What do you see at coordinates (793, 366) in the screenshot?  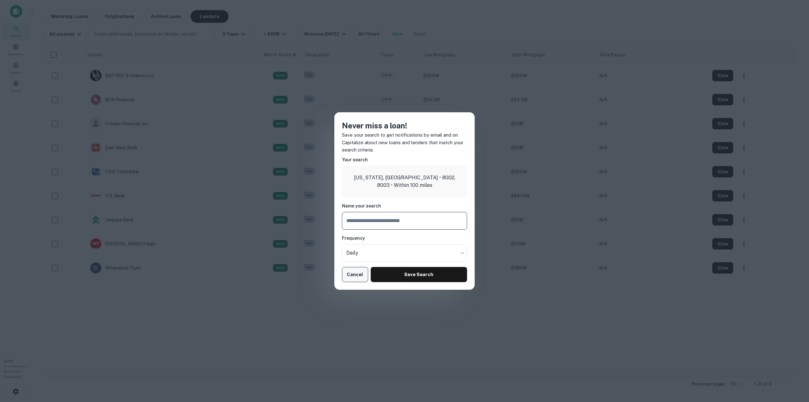 I see `div: Chat Widget` at bounding box center [793, 366].